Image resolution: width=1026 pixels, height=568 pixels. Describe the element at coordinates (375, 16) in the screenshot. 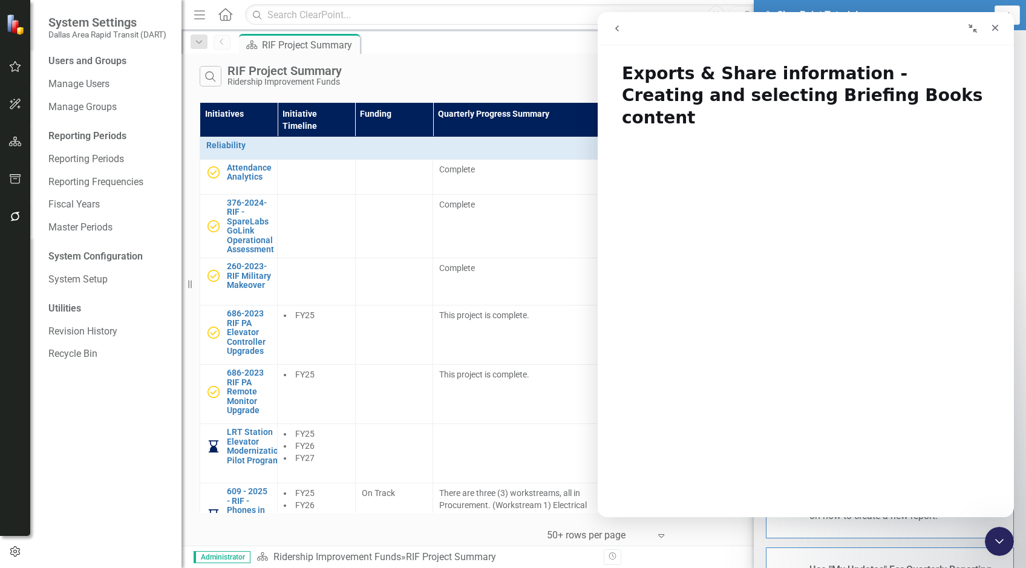

I see `button: Collapse window` at that location.